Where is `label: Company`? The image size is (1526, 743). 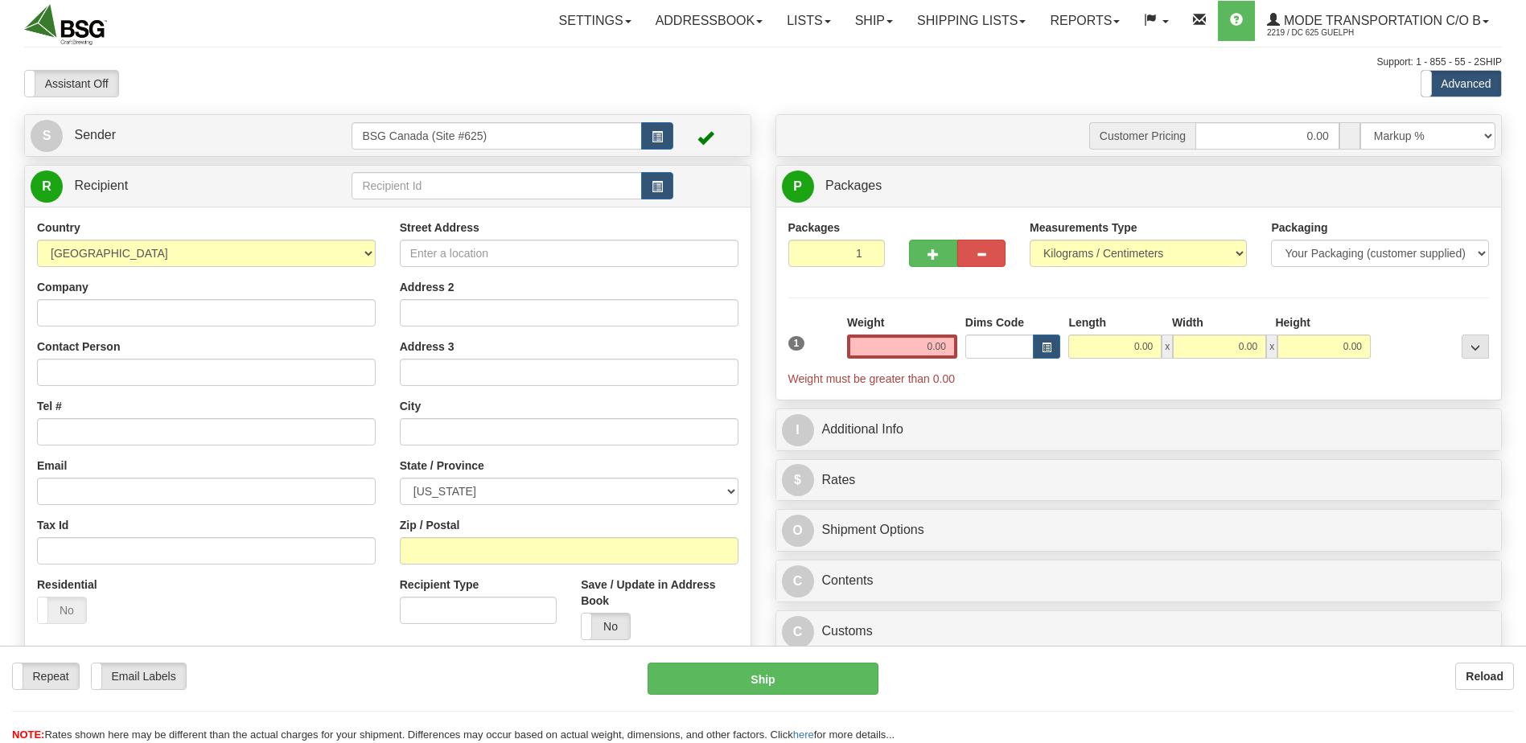 label: Company is located at coordinates (63, 287).